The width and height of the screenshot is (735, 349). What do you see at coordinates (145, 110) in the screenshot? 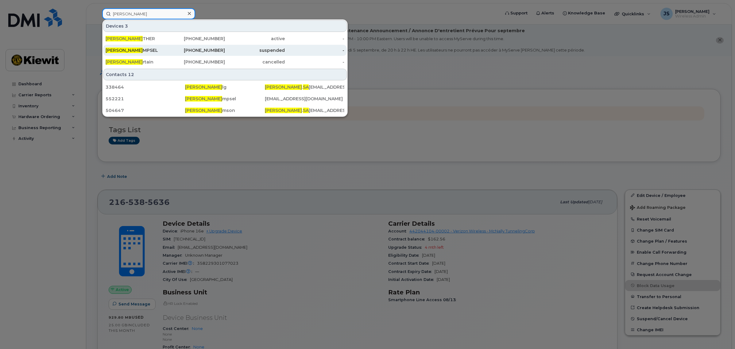
I see `div: 504647` at bounding box center [145, 110].